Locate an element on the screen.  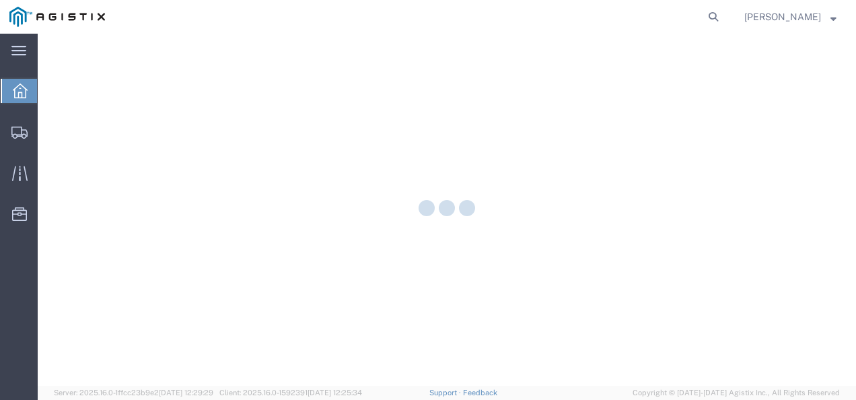
span: Server: 2025.16.0-1ffcc23b9e2 is located at coordinates (133, 392).